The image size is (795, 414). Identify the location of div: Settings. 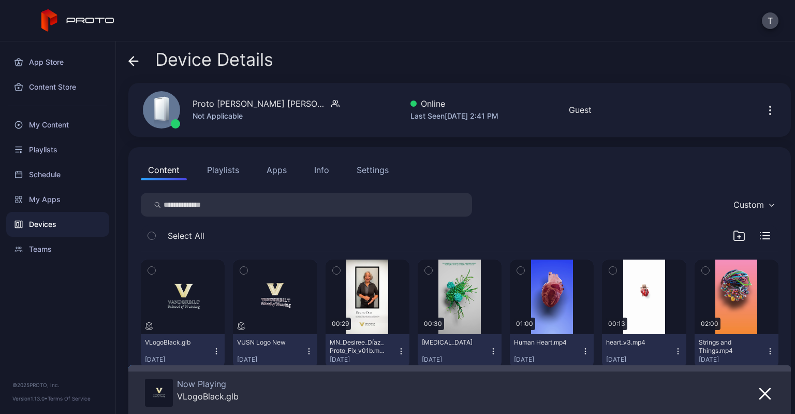
(373, 170).